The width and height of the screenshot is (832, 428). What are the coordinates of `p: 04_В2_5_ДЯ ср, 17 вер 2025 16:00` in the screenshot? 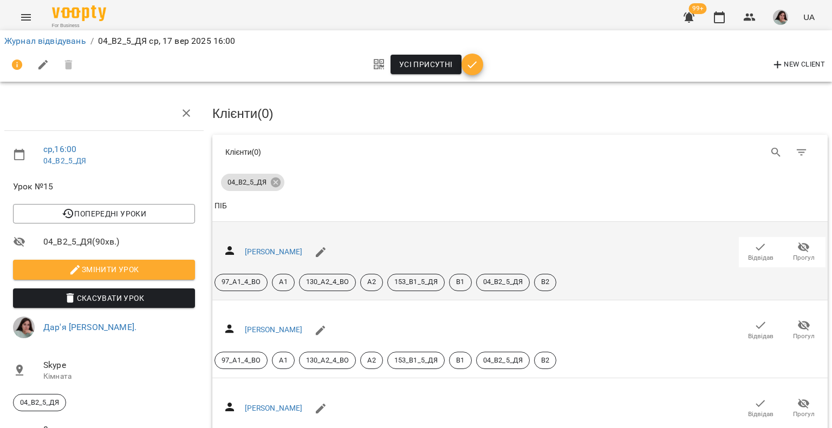 It's located at (167, 41).